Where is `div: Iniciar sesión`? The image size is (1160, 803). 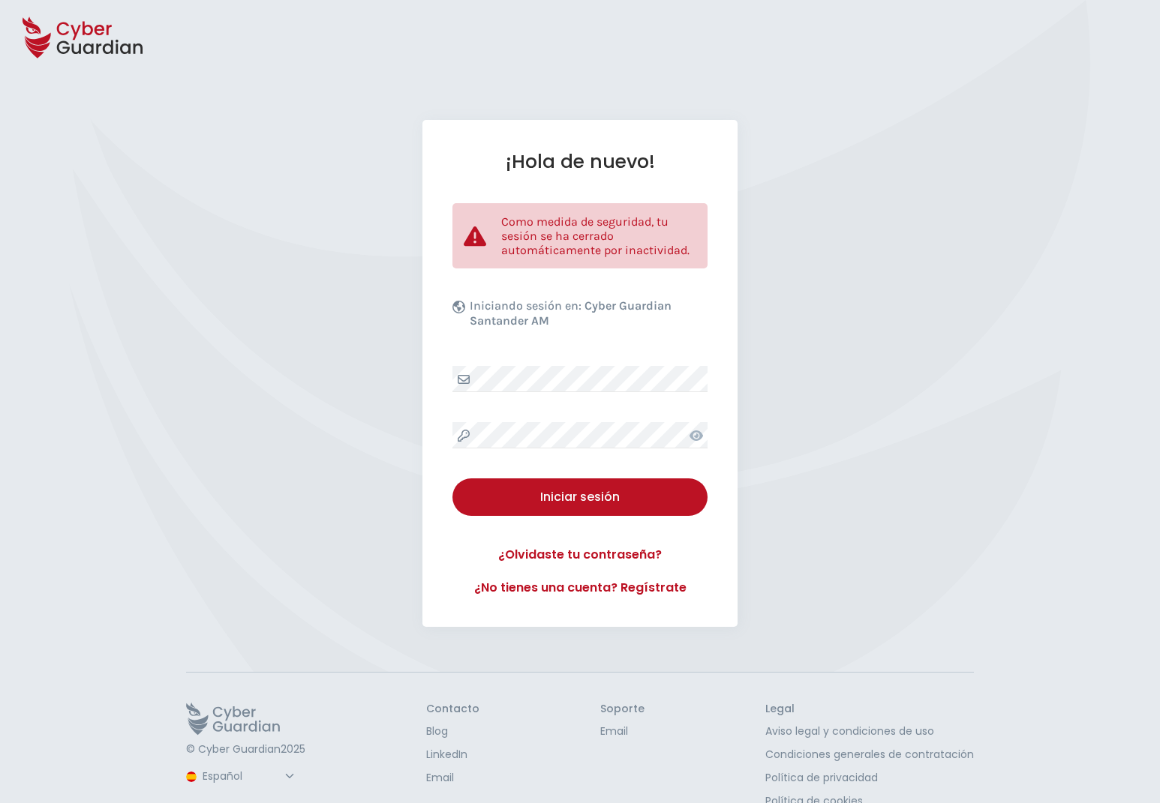
div: Iniciar sesión is located at coordinates (580, 497).